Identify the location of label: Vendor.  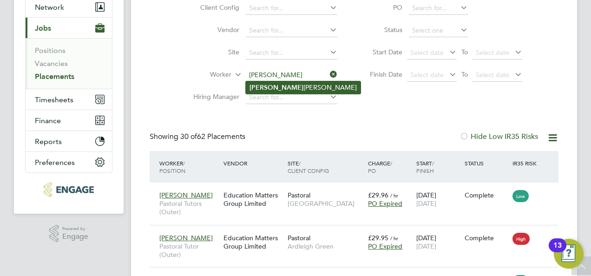
(212, 30).